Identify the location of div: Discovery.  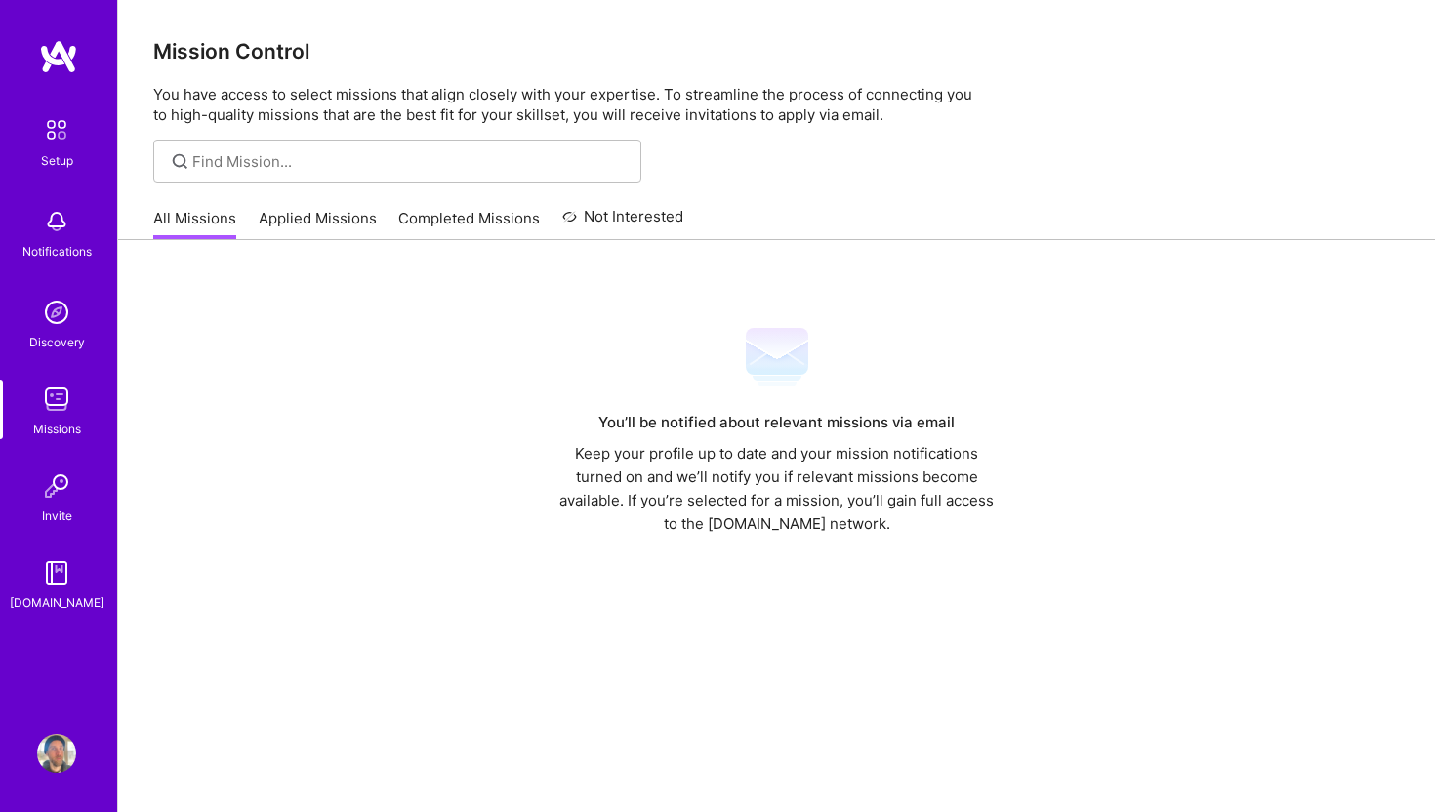
(57, 342).